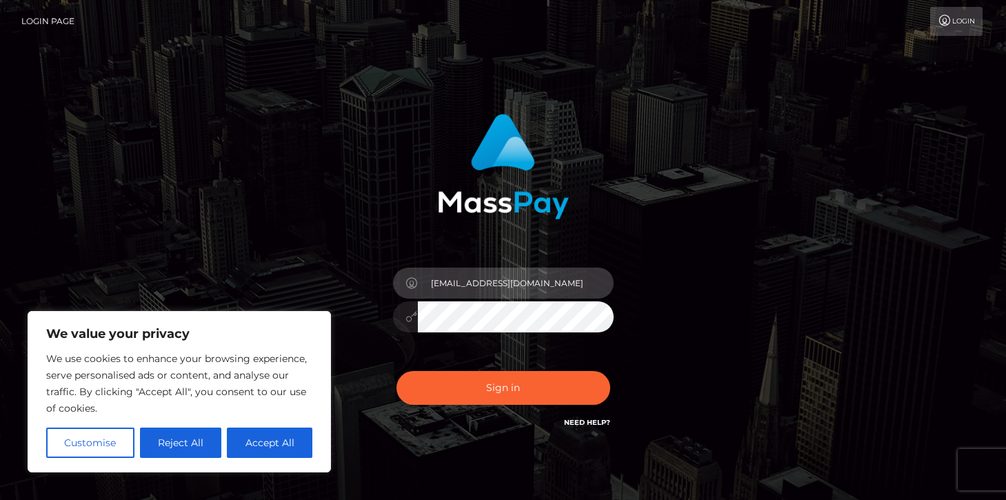 The width and height of the screenshot is (1006, 500). What do you see at coordinates (48, 21) in the screenshot?
I see `a: Login Page` at bounding box center [48, 21].